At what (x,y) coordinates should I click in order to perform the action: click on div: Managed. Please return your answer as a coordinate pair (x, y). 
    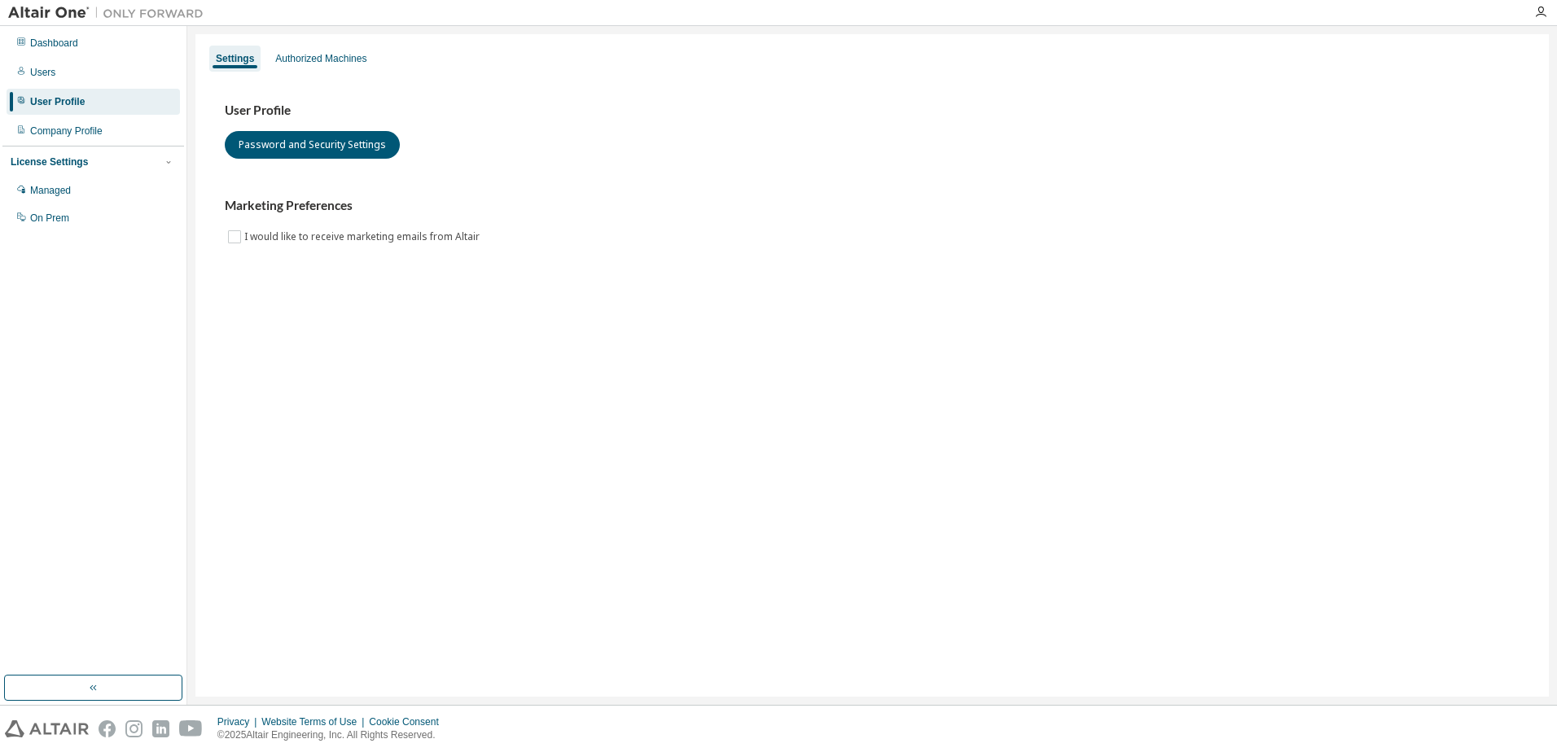
    Looking at the image, I should click on (50, 190).